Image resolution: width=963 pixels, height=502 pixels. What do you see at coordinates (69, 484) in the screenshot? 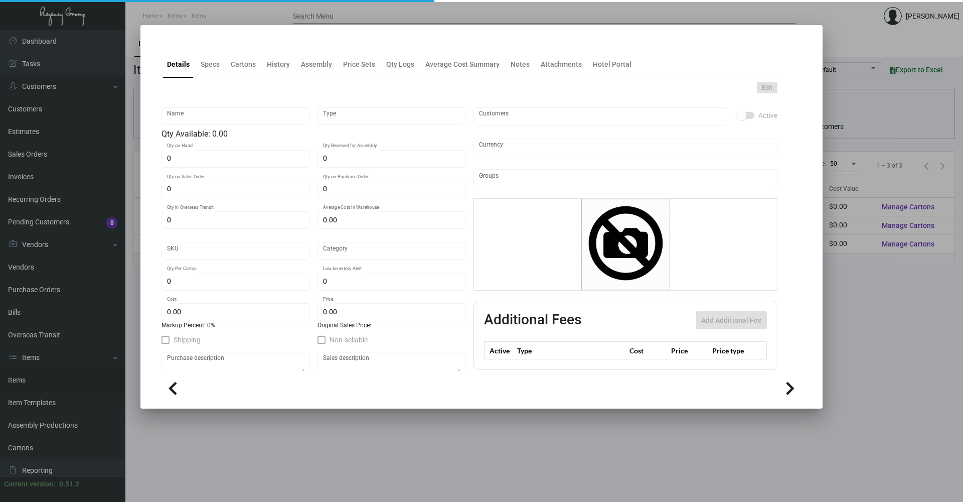
I see `div: 0.51.2` at bounding box center [69, 484].